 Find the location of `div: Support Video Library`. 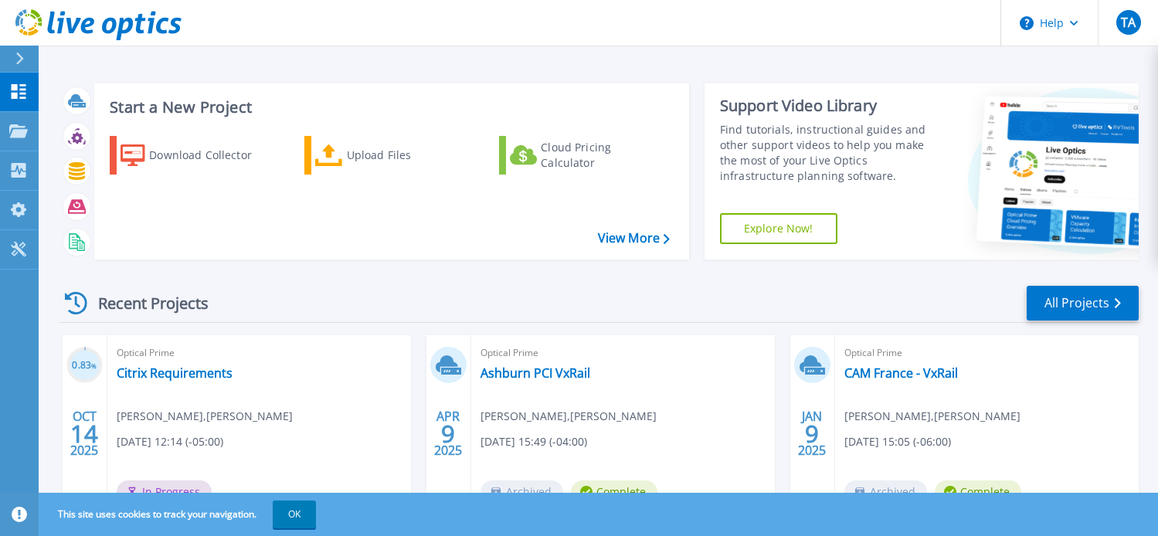

div: Support Video Library is located at coordinates (829, 106).